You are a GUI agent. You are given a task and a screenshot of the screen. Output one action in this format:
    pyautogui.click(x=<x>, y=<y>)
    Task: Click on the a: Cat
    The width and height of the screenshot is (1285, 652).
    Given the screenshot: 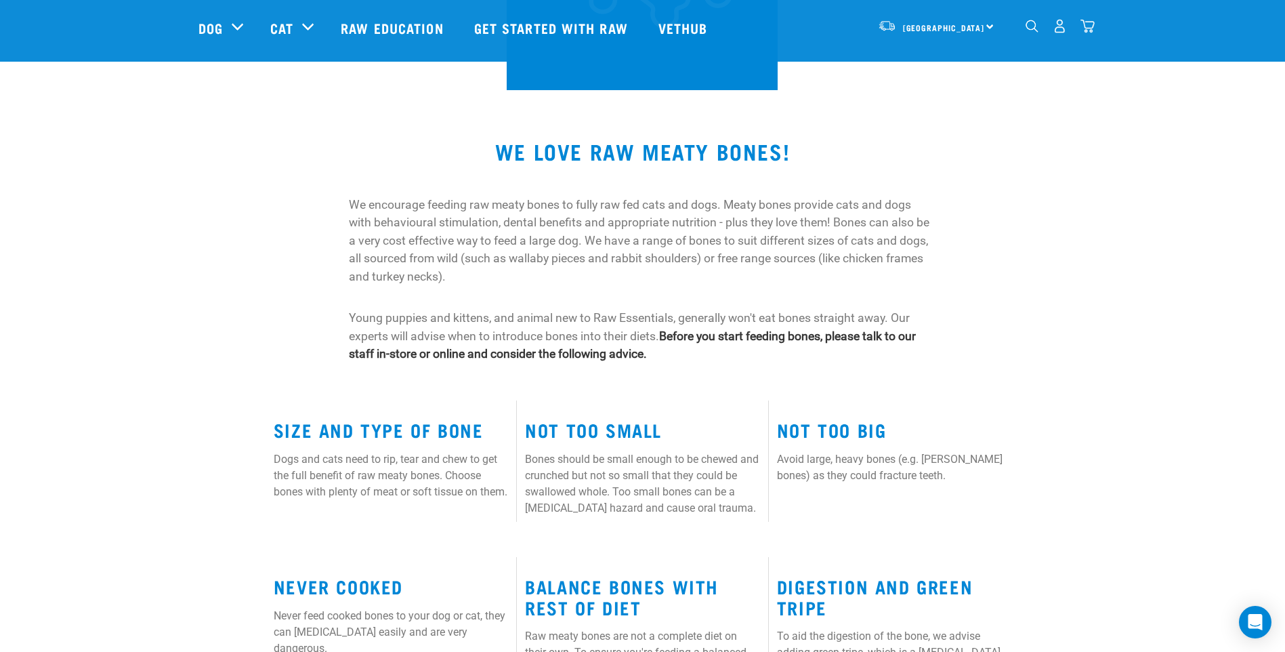 What is the action you would take?
    pyautogui.click(x=282, y=28)
    